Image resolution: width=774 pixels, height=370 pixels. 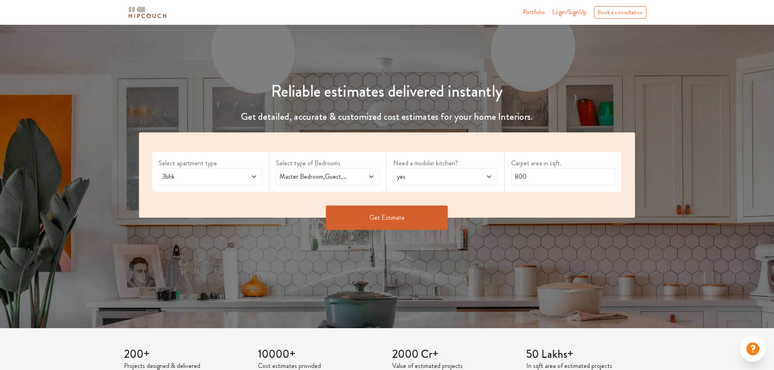 I want to click on h3: 50 Lakhs+, so click(x=588, y=355).